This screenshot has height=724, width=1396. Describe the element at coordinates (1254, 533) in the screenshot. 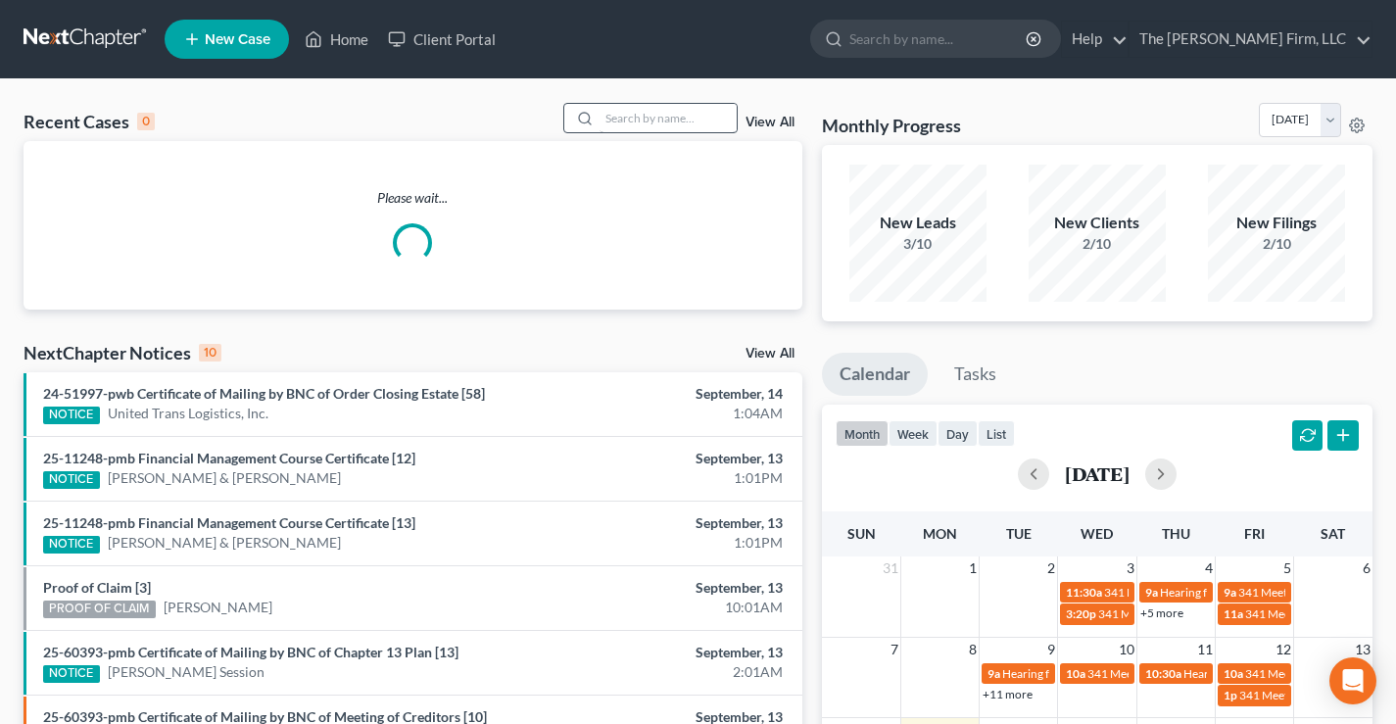

I see `span: Fri` at that location.